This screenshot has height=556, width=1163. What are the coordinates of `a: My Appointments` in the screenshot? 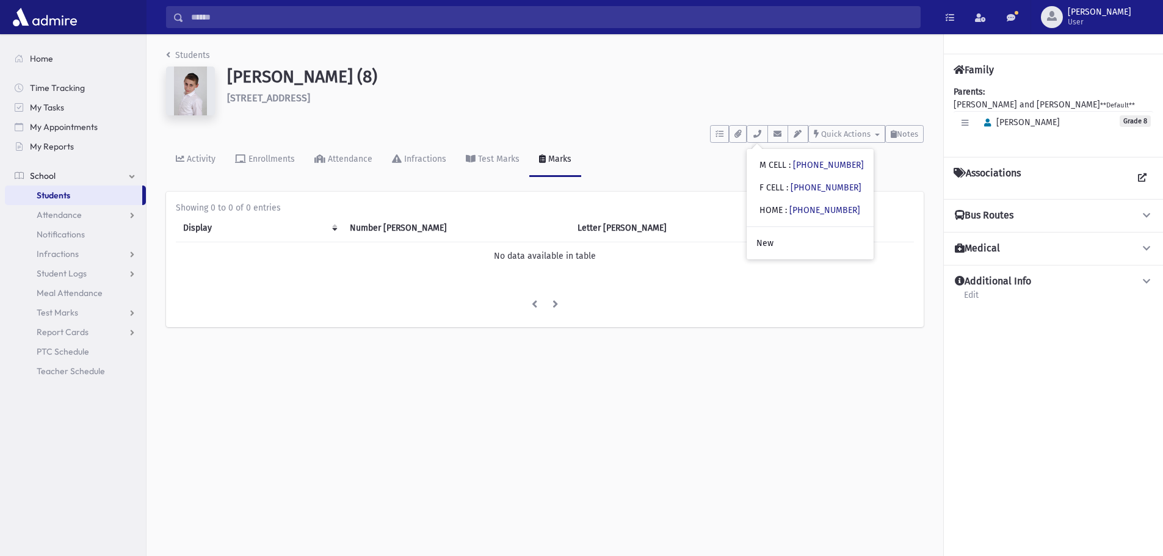 It's located at (75, 127).